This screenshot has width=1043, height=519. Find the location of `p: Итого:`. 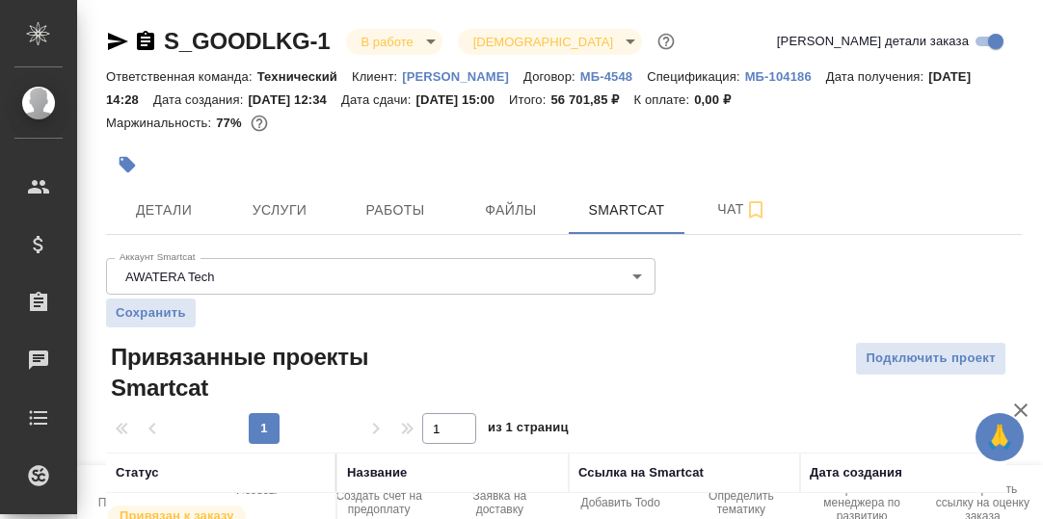

p: Итого: is located at coordinates (529, 99).